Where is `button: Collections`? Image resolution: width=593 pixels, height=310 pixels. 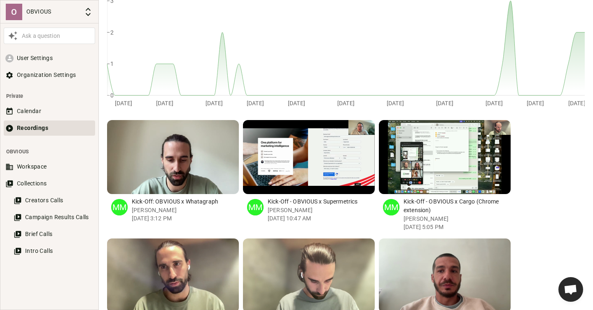 button: Collections is located at coordinates (49, 184).